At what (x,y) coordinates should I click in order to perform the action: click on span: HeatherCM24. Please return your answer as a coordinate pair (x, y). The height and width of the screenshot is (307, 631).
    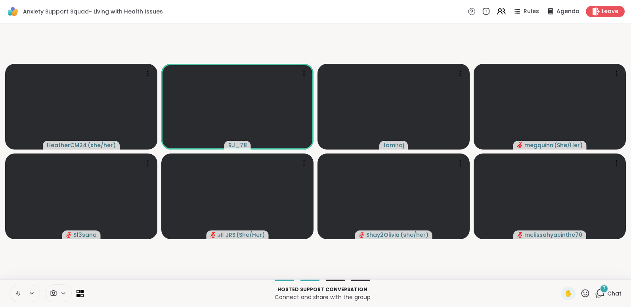
    Looking at the image, I should click on (67, 145).